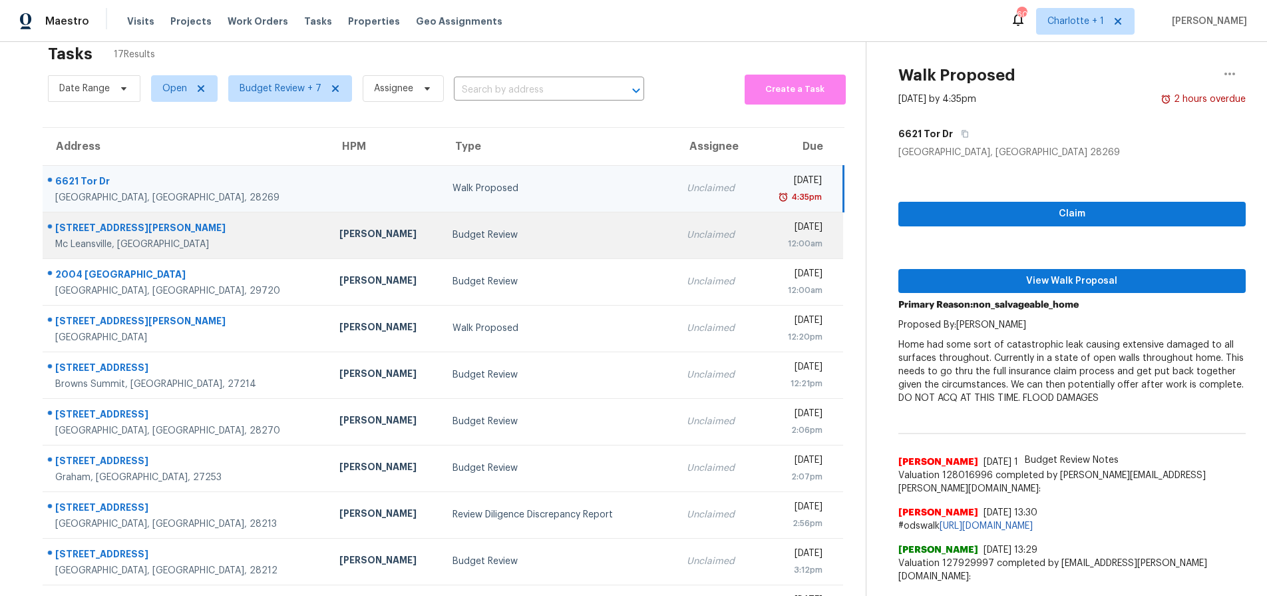  I want to click on span: Claim, so click(1072, 214).